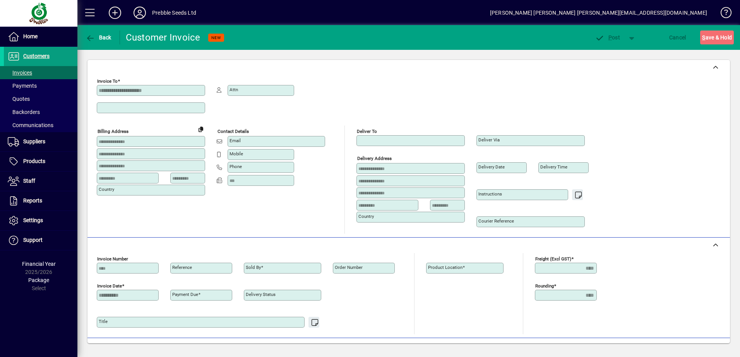 The width and height of the screenshot is (740, 357). I want to click on span: NEW, so click(216, 38).